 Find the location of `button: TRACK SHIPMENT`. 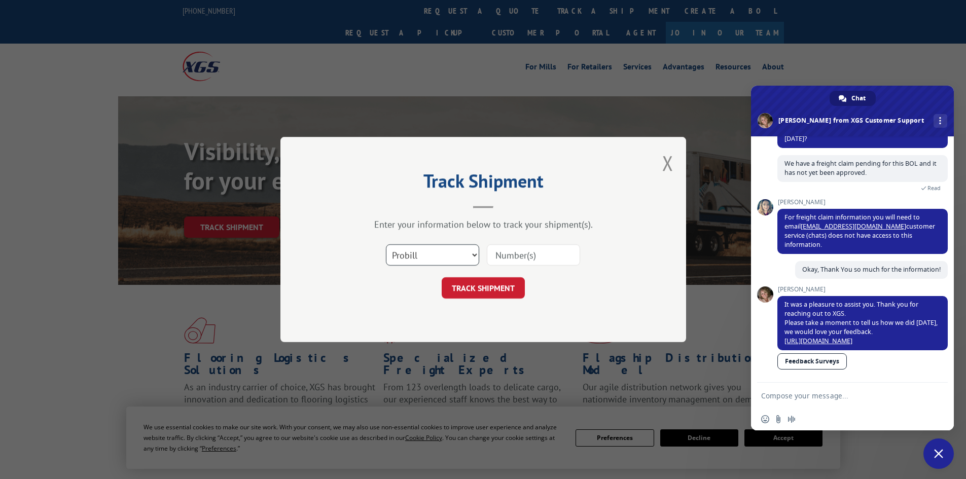

button: TRACK SHIPMENT is located at coordinates (483, 288).